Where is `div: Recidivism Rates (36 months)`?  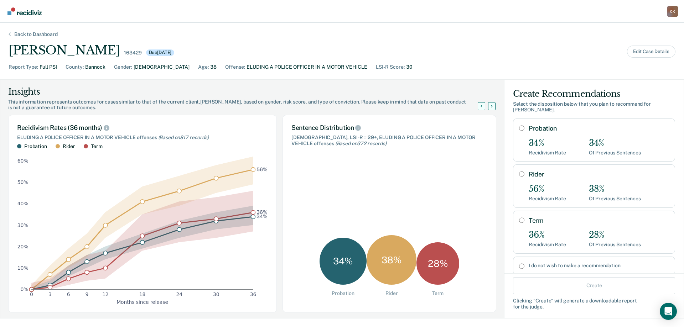
div: Recidivism Rates (36 months) is located at coordinates (143, 128).